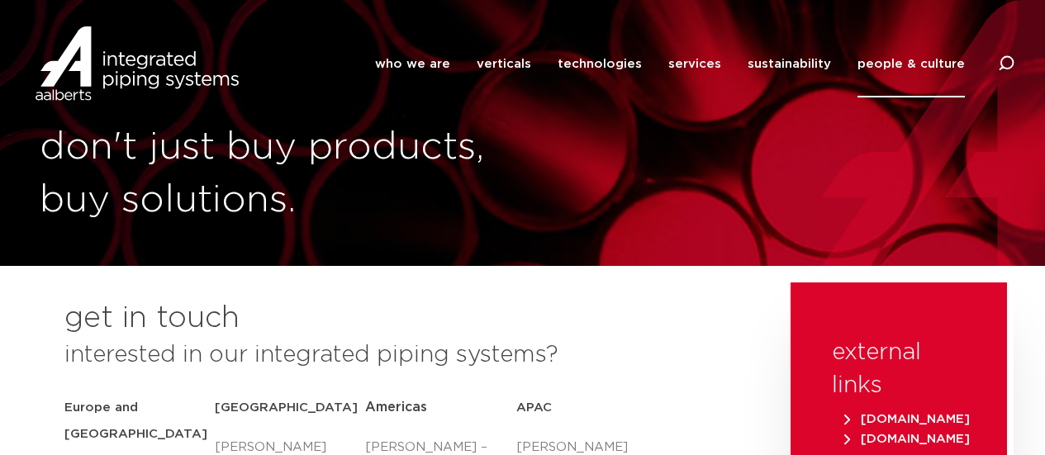 Image resolution: width=1045 pixels, height=455 pixels. What do you see at coordinates (406, 355) in the screenshot?
I see `h3: interested in our integrated piping systems?` at bounding box center [406, 355].